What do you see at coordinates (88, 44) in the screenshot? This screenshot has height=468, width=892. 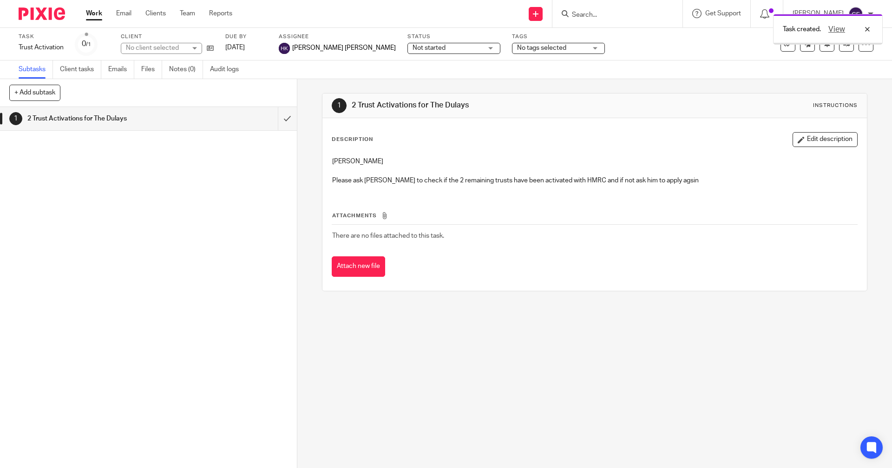 I see `small: /1` at bounding box center [88, 44].